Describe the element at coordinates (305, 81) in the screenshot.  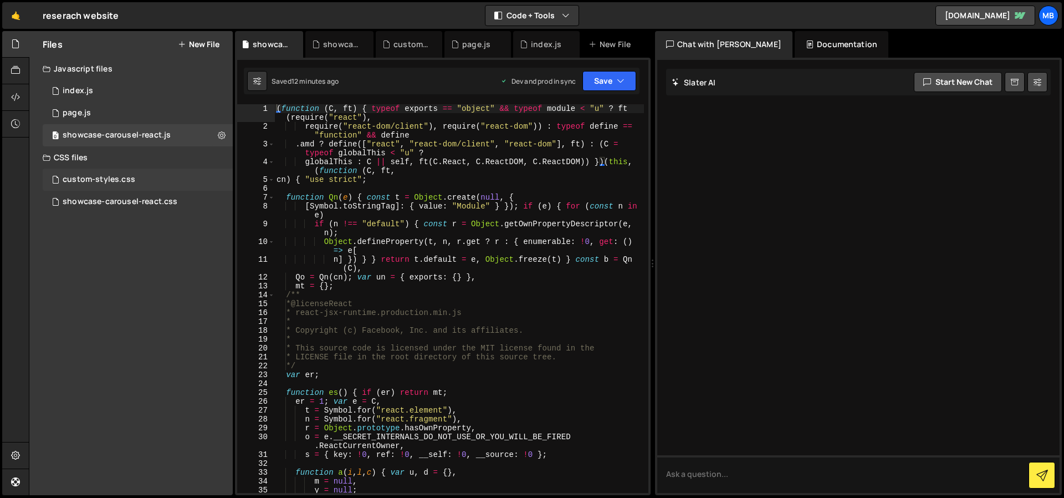
I see `div: Saved` at that location.